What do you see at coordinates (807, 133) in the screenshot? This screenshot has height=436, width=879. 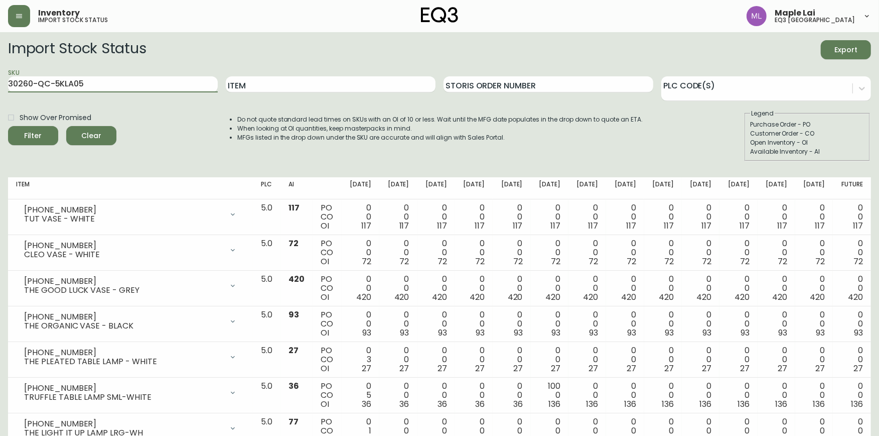 I see `div: Customer Order - CO` at bounding box center [807, 133].